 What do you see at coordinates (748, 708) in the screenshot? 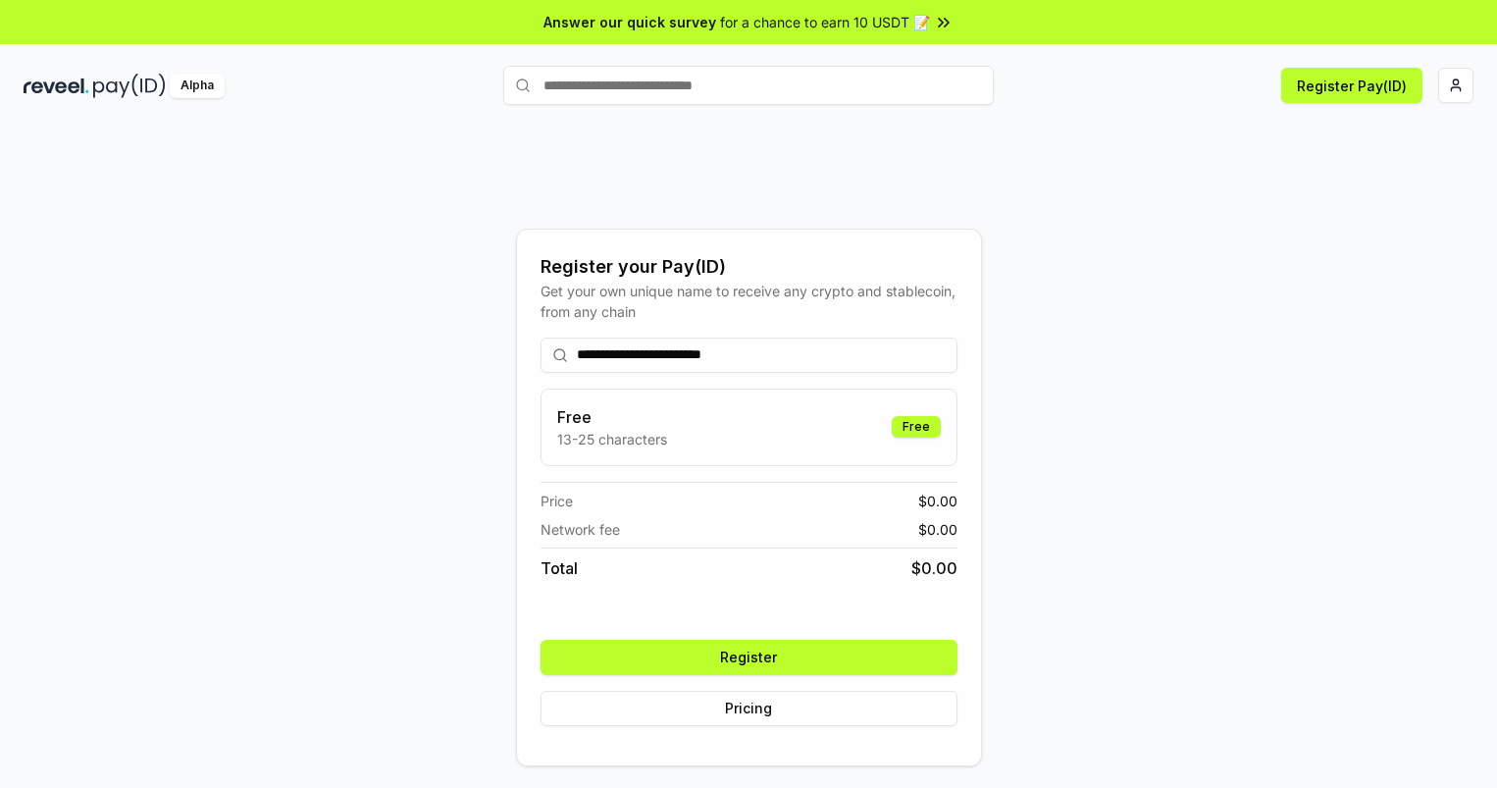
I see `button: Pricing` at bounding box center [748, 708].